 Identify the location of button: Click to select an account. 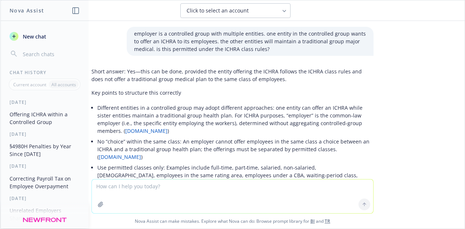
(235, 11).